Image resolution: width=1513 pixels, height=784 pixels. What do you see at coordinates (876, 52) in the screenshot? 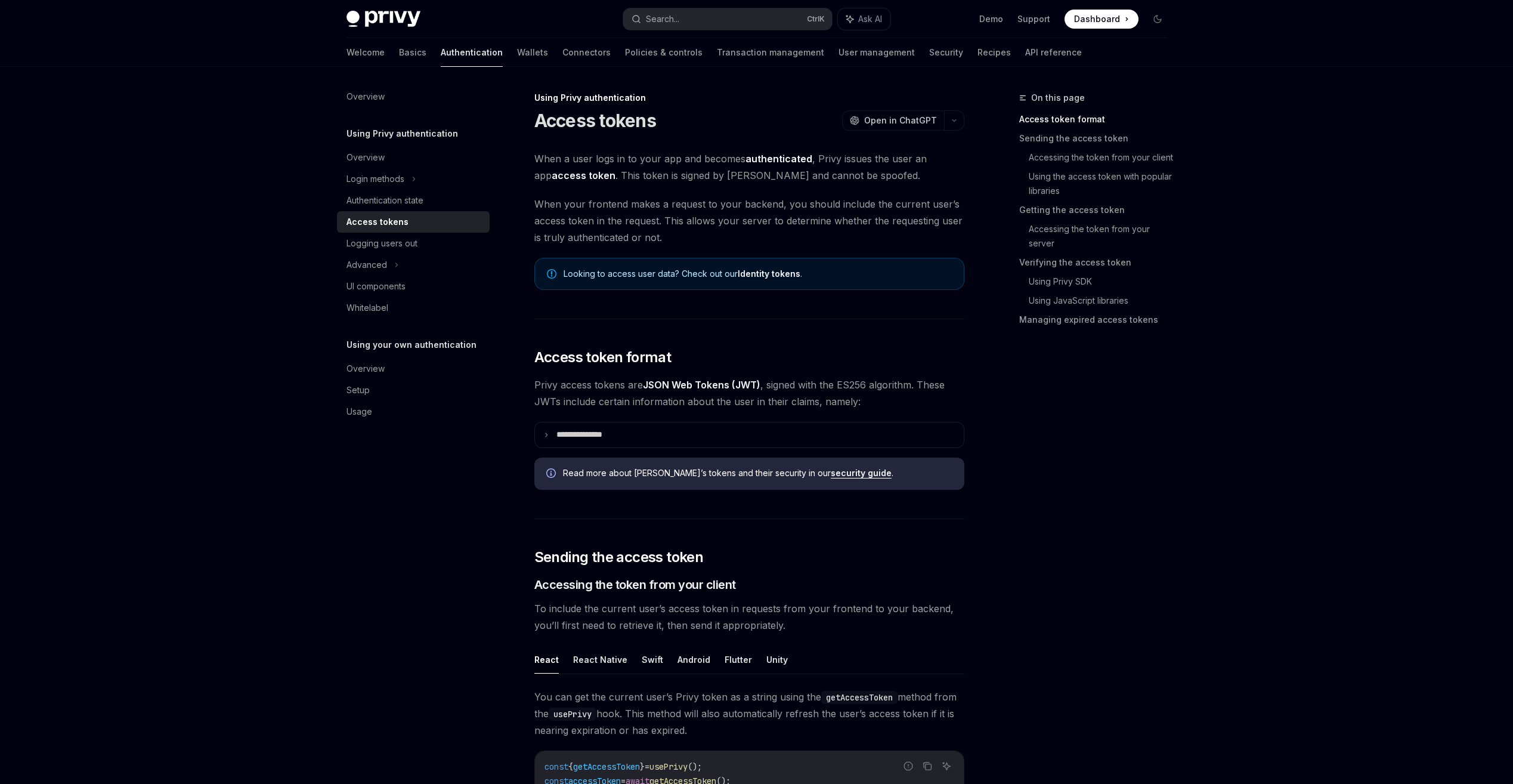
I see `a: User management` at bounding box center [876, 52].